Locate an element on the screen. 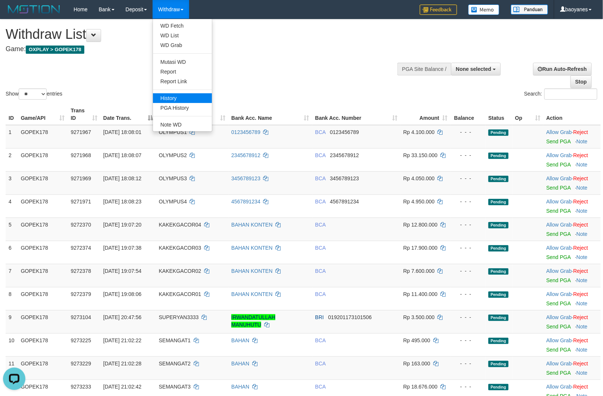 This screenshot has height=396, width=603. span: OLYMPUS3 is located at coordinates (173, 178).